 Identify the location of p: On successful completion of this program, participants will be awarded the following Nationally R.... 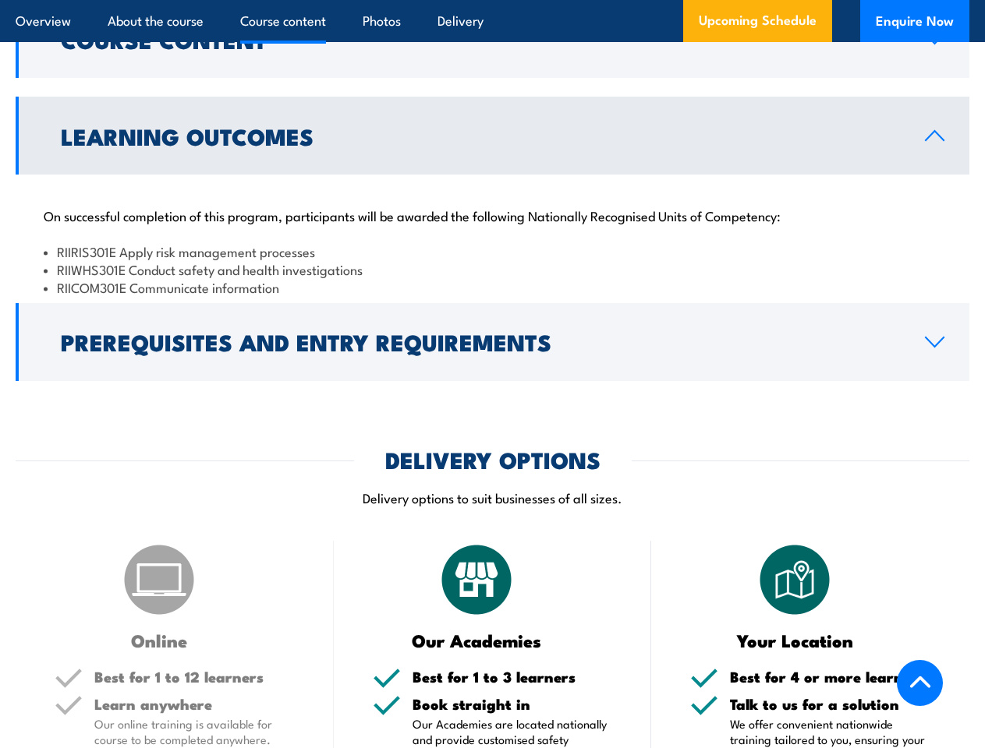
(492, 215).